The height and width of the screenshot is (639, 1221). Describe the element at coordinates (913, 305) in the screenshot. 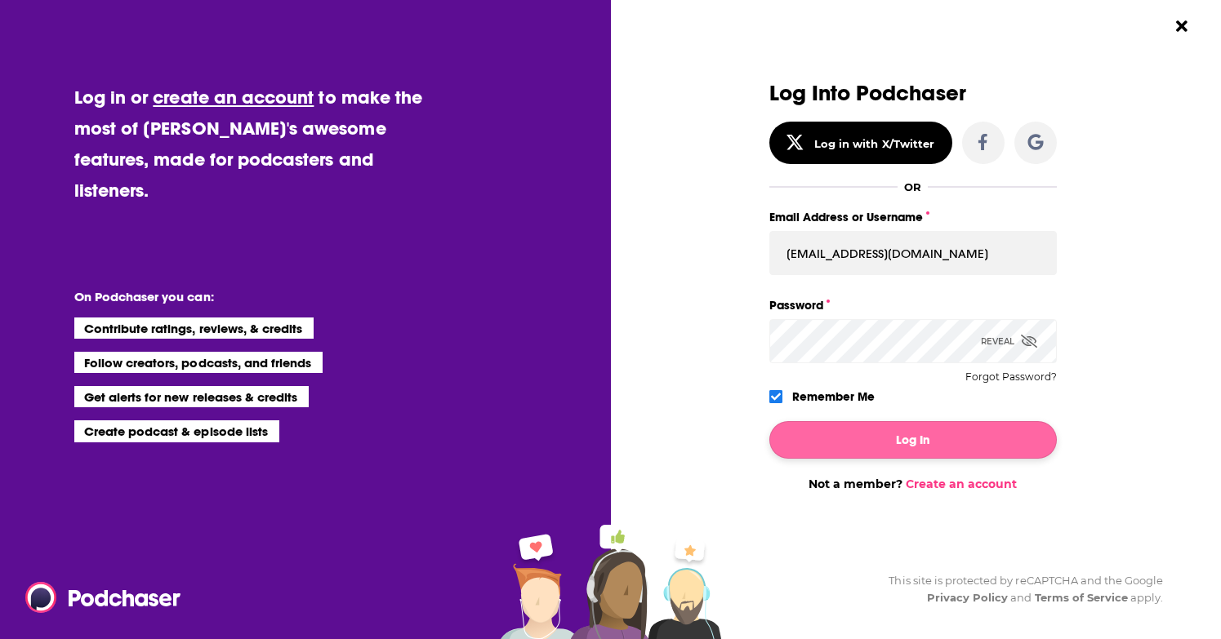

I see `label: Password` at that location.